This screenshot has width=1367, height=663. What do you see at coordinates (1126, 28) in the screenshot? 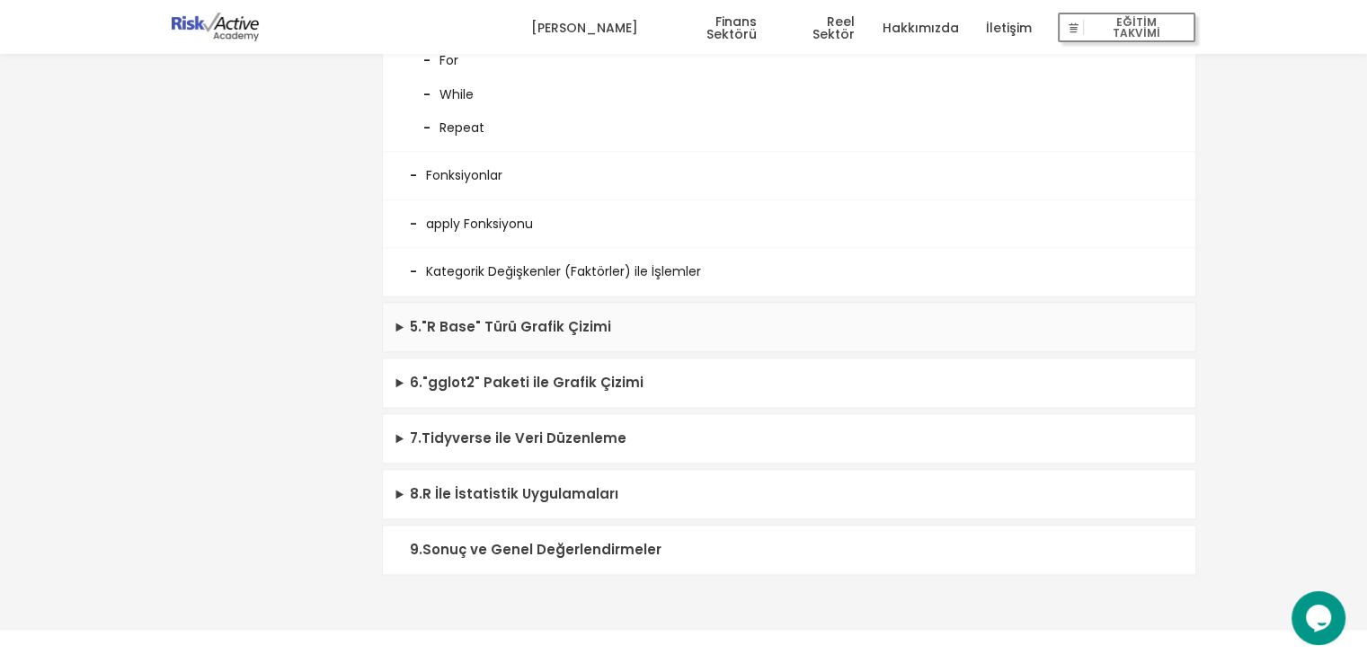
I see `a: EĞİTİM TAKVİMİ` at bounding box center [1126, 28].